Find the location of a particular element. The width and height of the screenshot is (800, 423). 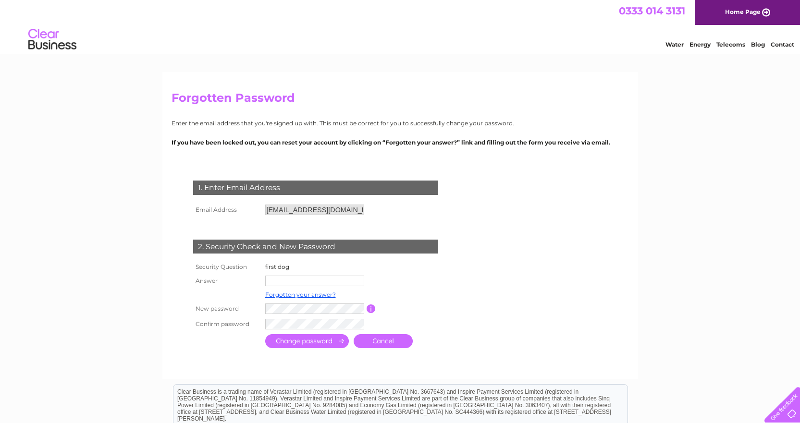

a: Water is located at coordinates (674, 44).